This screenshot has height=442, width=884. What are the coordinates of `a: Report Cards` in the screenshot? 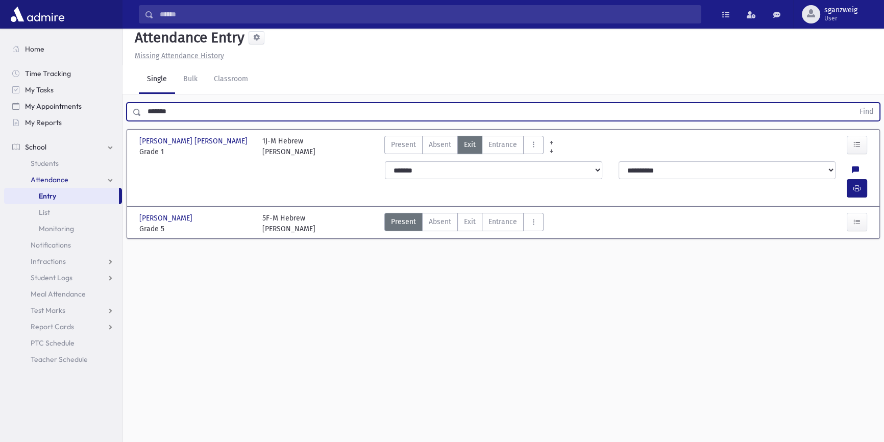 It's located at (63, 327).